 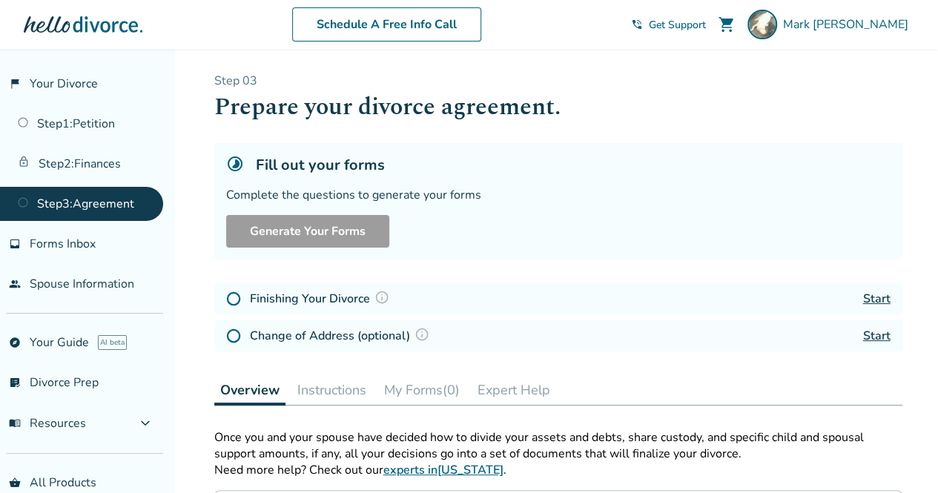 I want to click on span: inbox, so click(x=15, y=244).